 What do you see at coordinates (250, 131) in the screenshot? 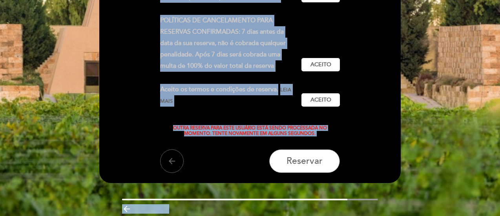
I see `div: Outra reserva para este usuário está sendo processada no momento. Tente novamente em alguns segun...` at bounding box center [250, 131].